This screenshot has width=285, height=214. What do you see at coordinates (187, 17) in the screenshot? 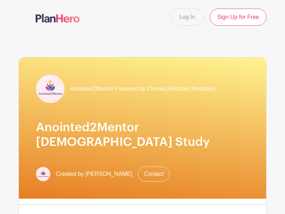
I see `a: Log In` at bounding box center [187, 17].